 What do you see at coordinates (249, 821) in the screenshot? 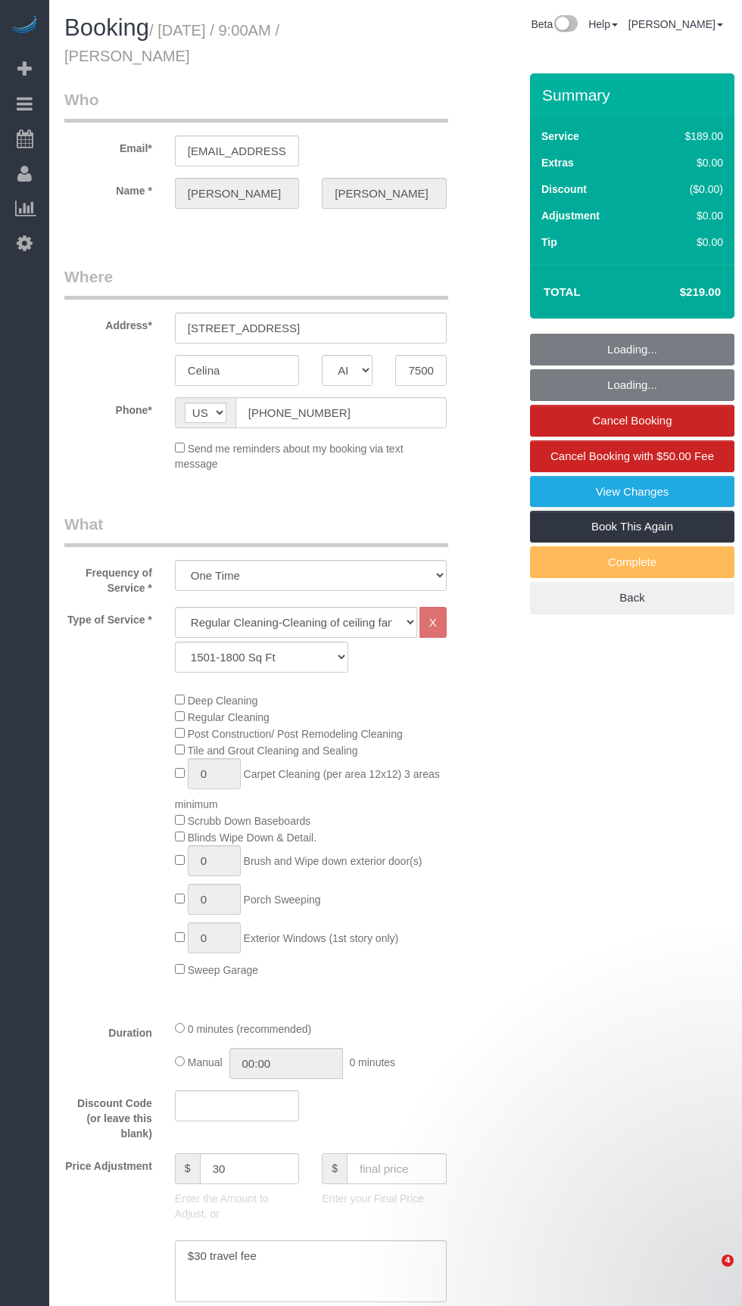
I see `span: Scrubb Down Baseboards` at bounding box center [249, 821].